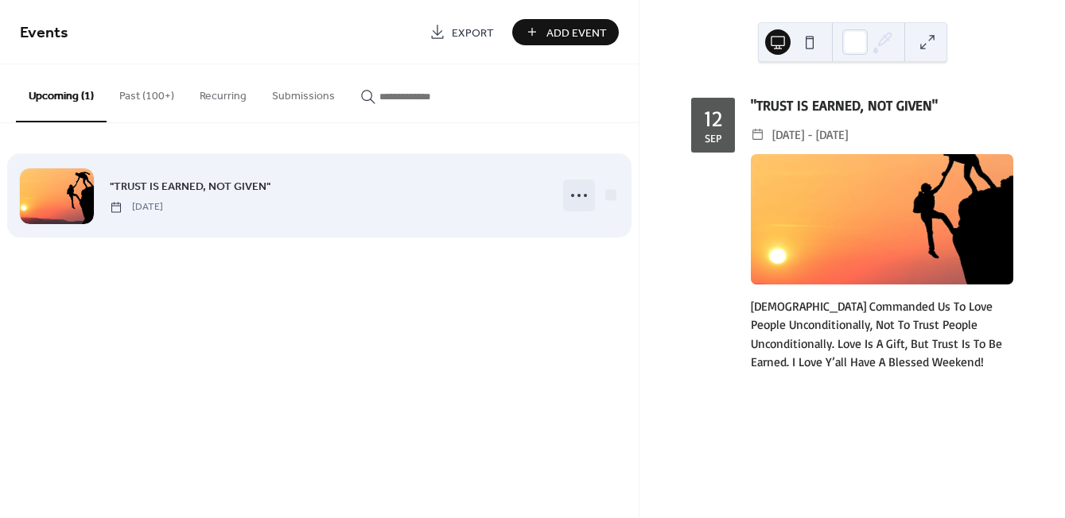 Image resolution: width=1065 pixels, height=518 pixels. What do you see at coordinates (44, 33) in the screenshot?
I see `span: Events` at bounding box center [44, 33].